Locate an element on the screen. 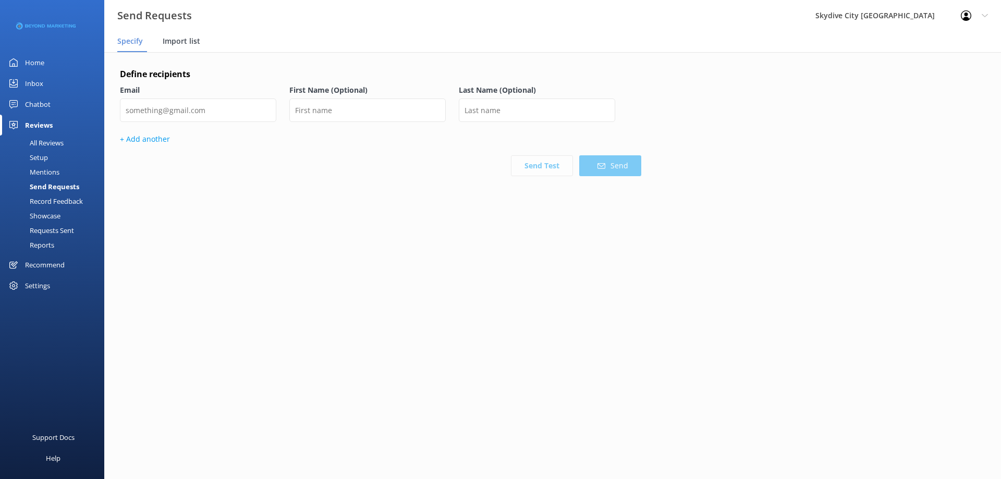  a: Showcase is located at coordinates (55, 216).